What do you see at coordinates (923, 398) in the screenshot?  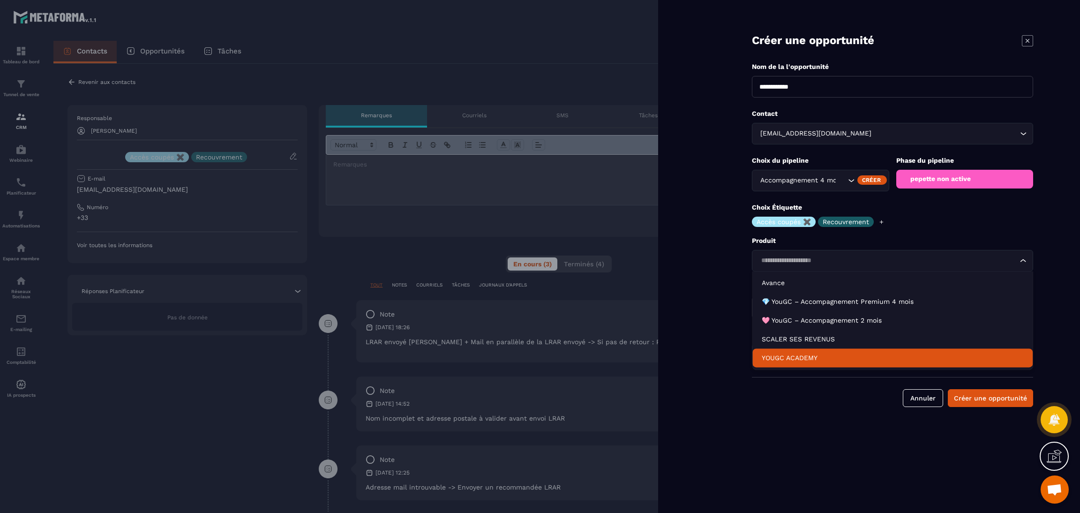 I see `button: Annuler` at bounding box center [923, 398].